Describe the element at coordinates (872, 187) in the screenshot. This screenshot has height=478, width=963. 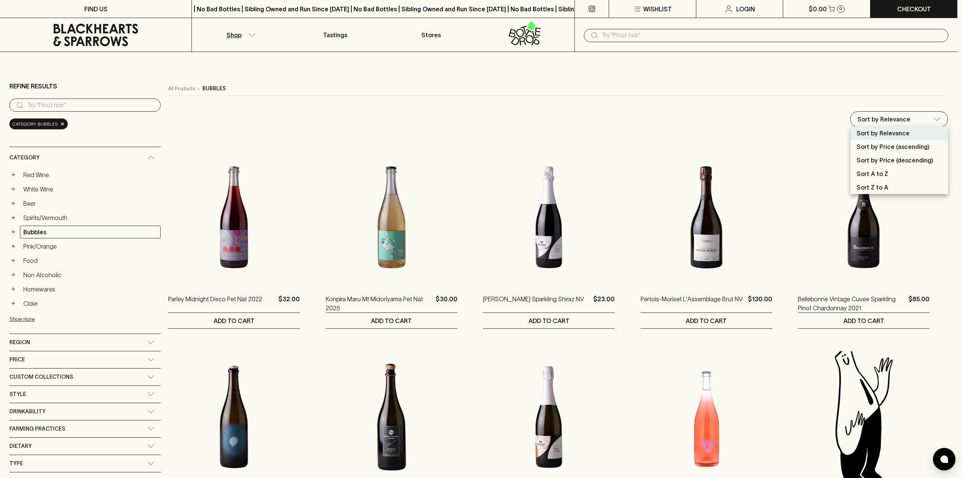
I see `p: Sort Z to A` at that location.